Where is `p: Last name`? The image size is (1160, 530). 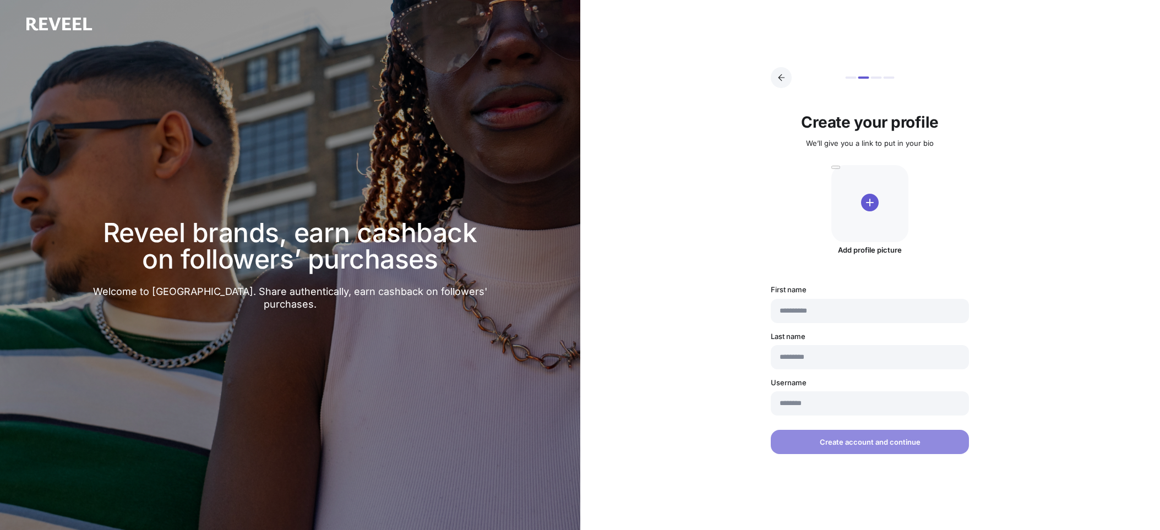 p: Last name is located at coordinates (870, 336).